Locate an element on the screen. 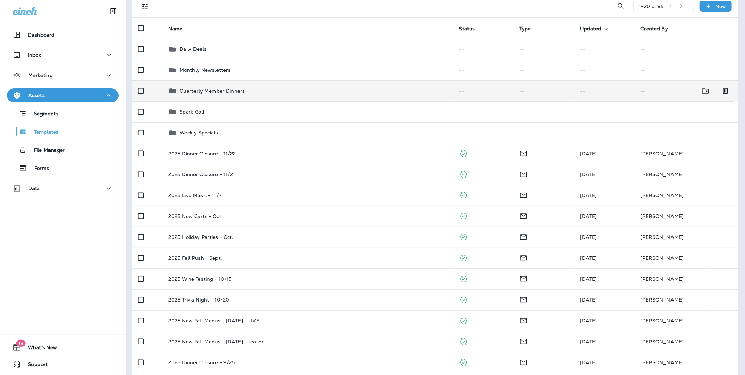 The height and width of the screenshot is (375, 745). button: Segments is located at coordinates (63, 113).